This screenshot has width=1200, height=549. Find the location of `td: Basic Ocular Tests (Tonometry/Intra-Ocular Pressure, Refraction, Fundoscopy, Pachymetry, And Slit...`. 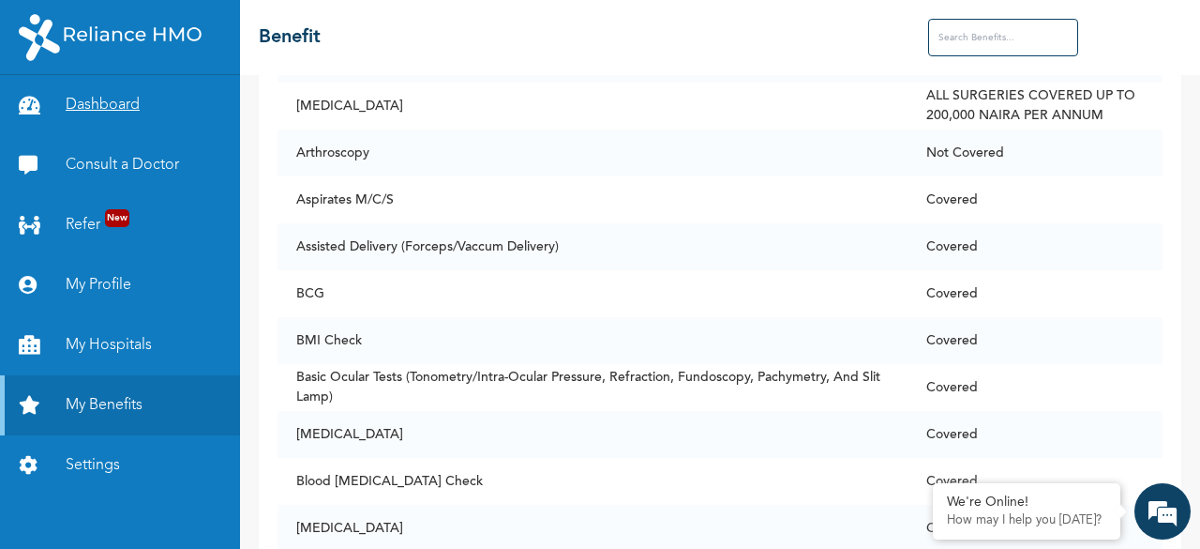

td: Basic Ocular Tests (Tonometry/Intra-Ocular Pressure, Refraction, Fundoscopy, Pachymetry, And Slit... is located at coordinates (593, 387).